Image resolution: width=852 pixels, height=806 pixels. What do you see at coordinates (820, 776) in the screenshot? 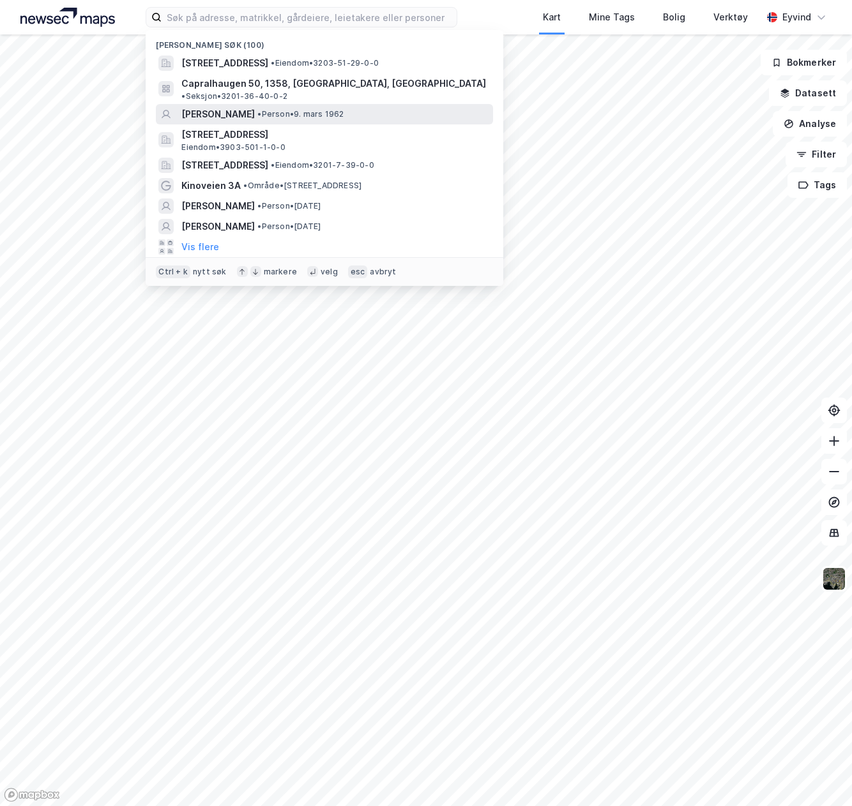
I see `div: Kontrollprogram for chat` at bounding box center [820, 776].